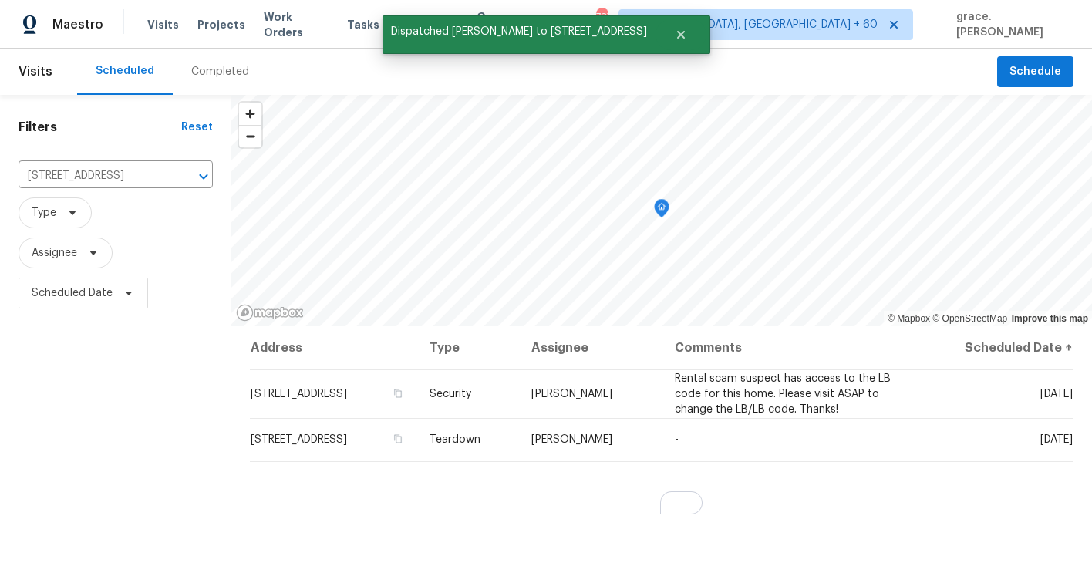 The image size is (1092, 563). I want to click on span: Assignee, so click(54, 253).